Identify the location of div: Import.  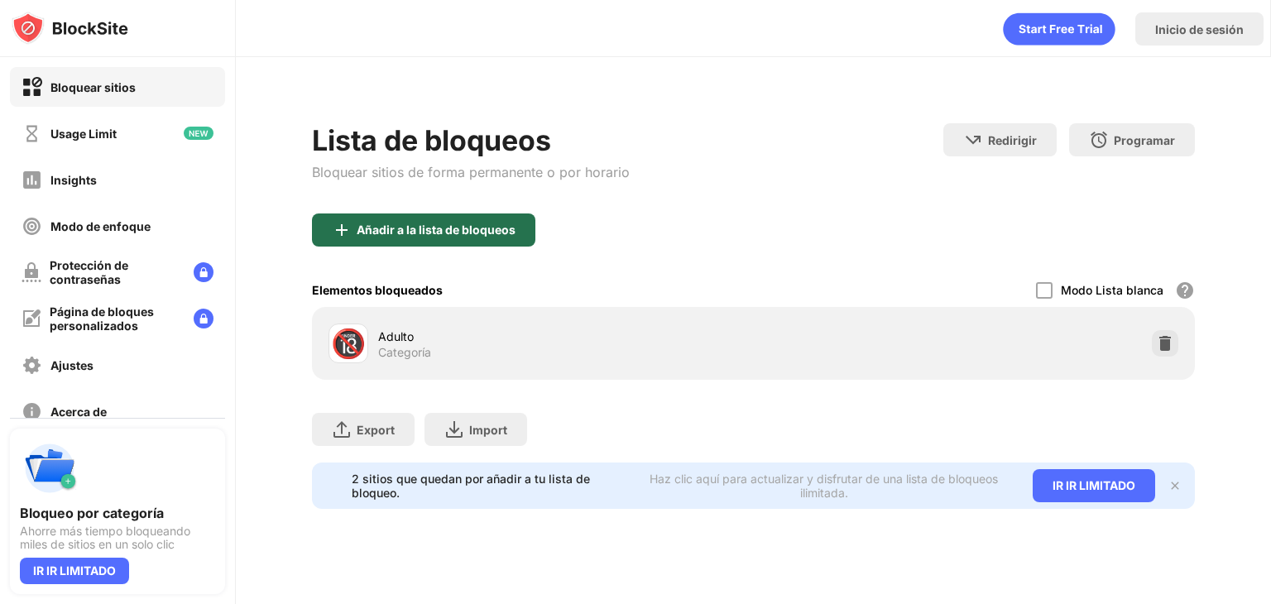
(488, 429).